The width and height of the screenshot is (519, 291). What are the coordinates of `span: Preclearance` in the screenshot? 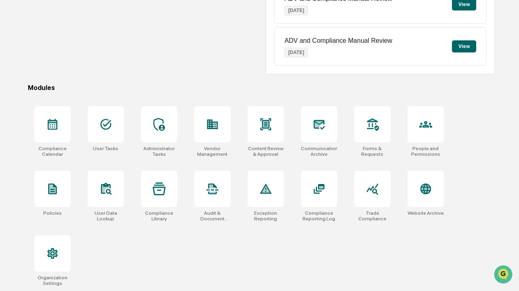 It's located at (34, 106).